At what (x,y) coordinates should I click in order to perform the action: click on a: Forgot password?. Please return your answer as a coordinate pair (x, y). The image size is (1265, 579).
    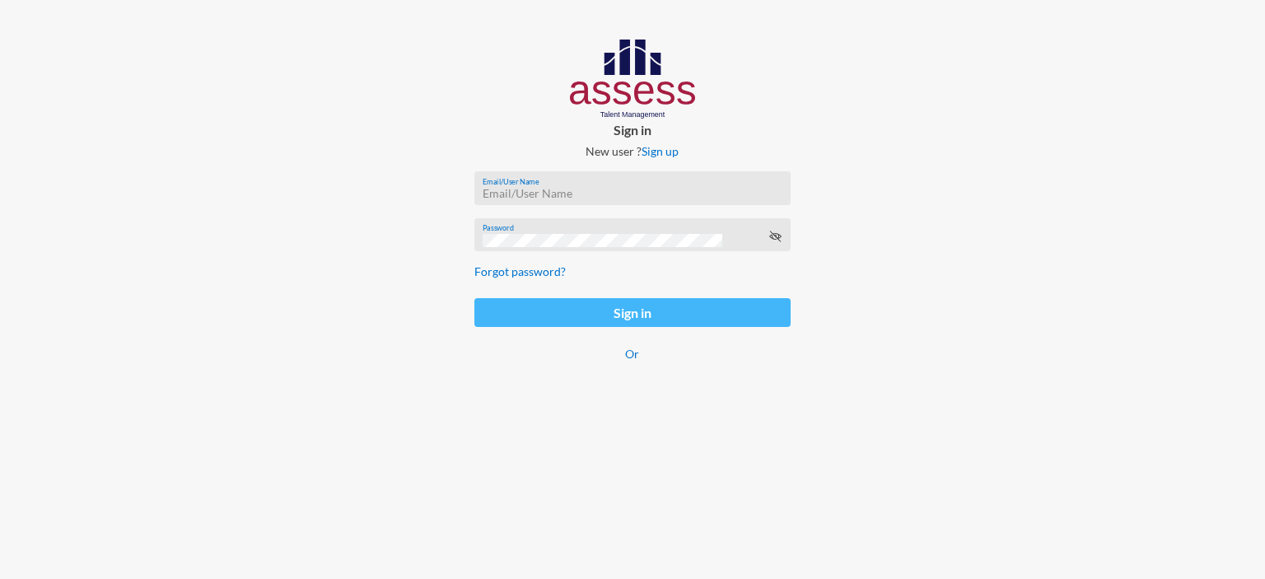
    Looking at the image, I should click on (520, 271).